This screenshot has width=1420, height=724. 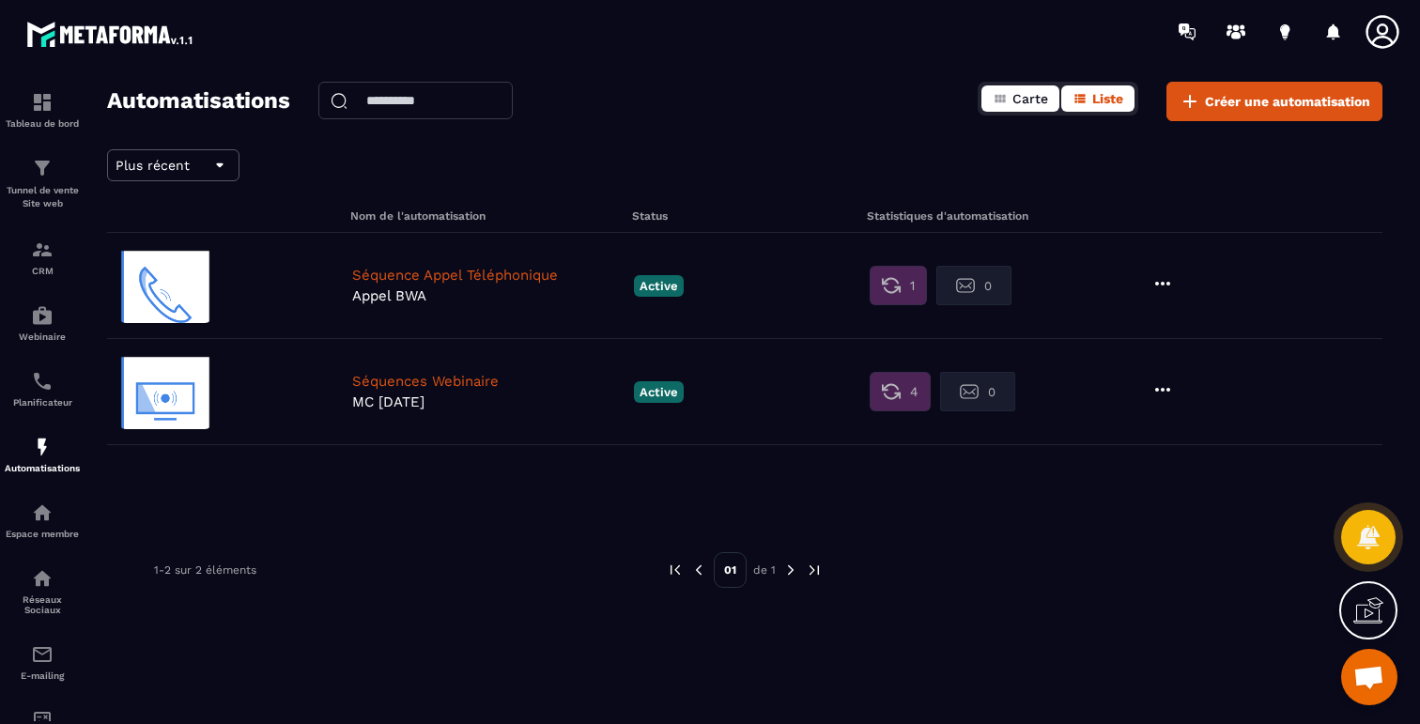 What do you see at coordinates (1288, 101) in the screenshot?
I see `span: Créer une automatisation` at bounding box center [1288, 101].